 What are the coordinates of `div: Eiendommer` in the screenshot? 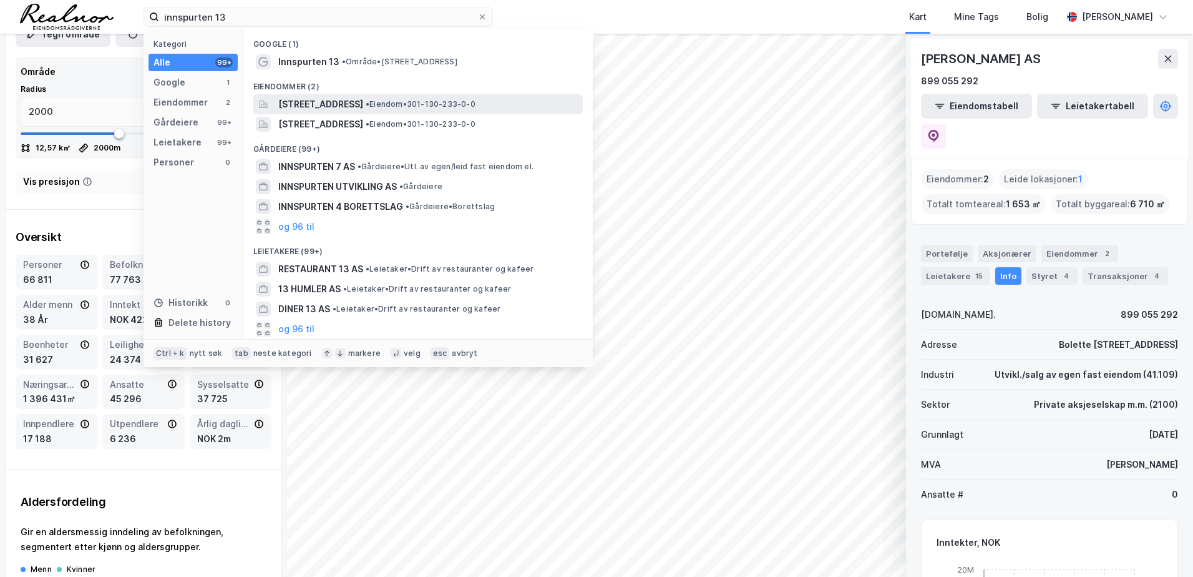 It's located at (180, 102).